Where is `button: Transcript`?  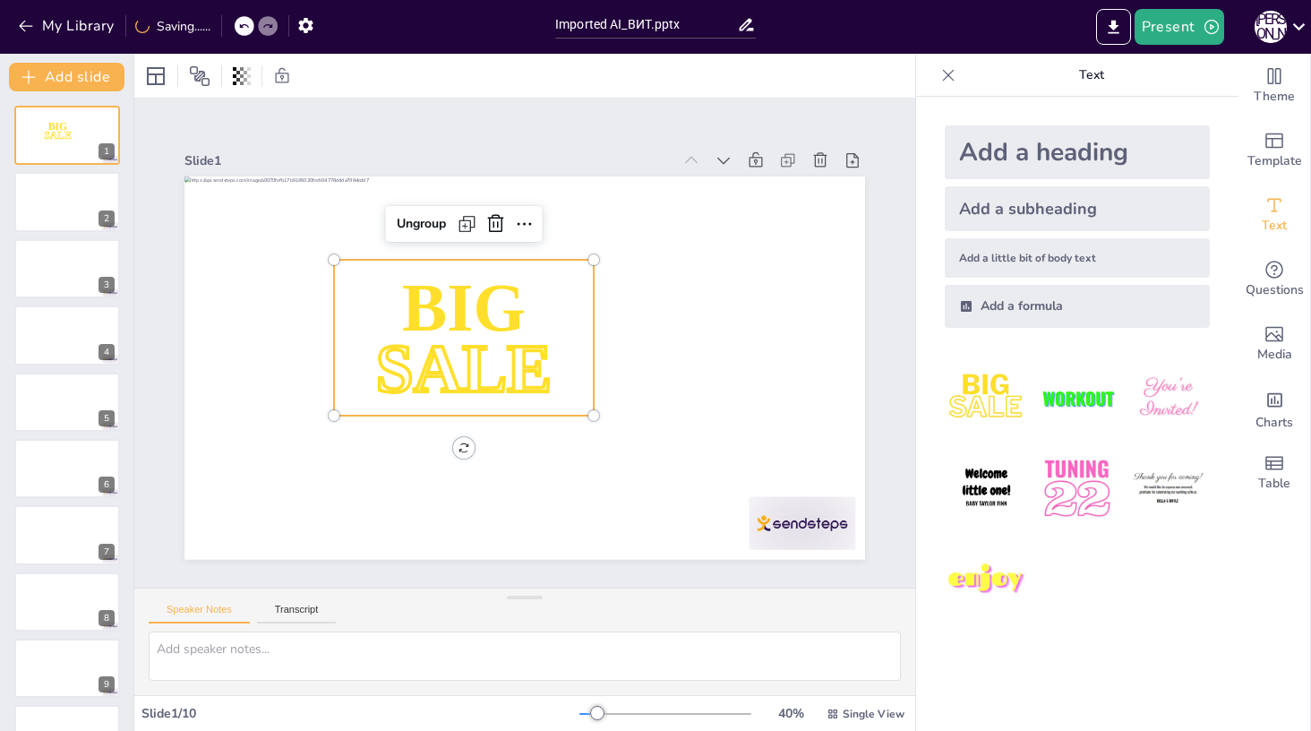
button: Transcript is located at coordinates (296, 613).